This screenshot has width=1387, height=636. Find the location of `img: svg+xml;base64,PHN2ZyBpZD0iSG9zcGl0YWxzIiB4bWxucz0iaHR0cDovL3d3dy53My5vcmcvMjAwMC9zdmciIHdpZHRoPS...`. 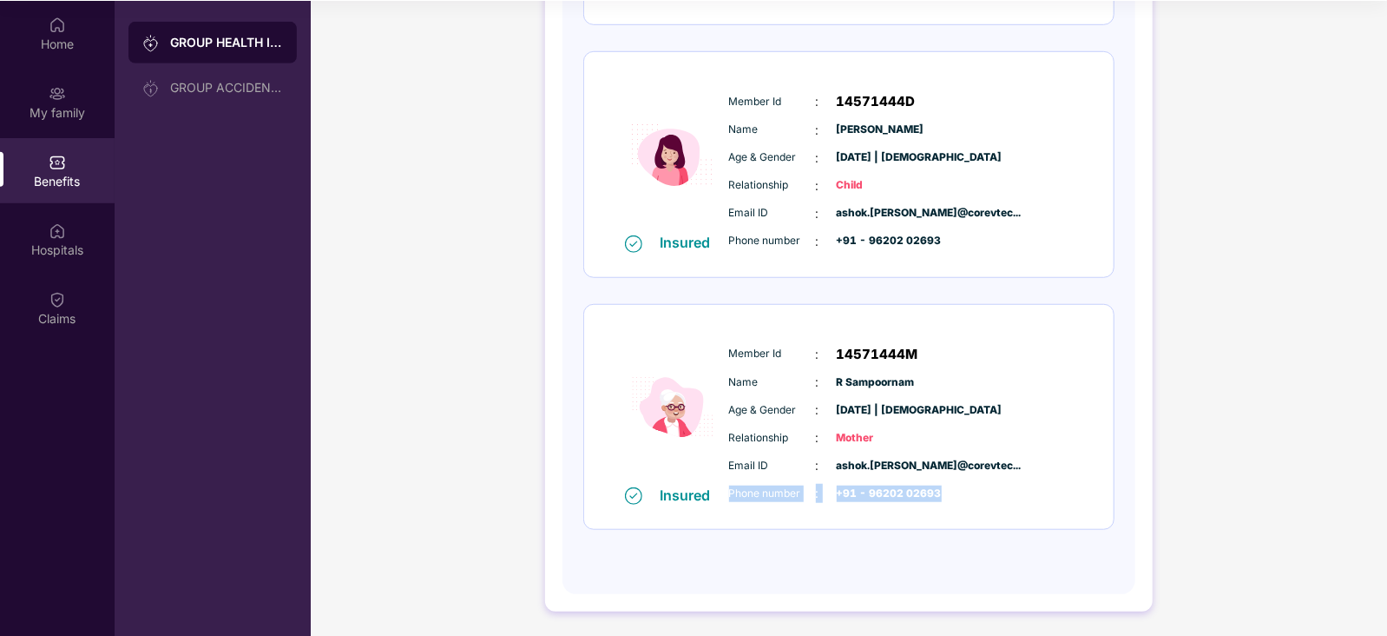

img: svg+xml;base64,PHN2ZyBpZD0iSG9zcGl0YWxzIiB4bWxucz0iaHR0cDovL3d3dy53My5vcmcvMjAwMC9zdmciIHdpZHRoPS... is located at coordinates (57, 231).